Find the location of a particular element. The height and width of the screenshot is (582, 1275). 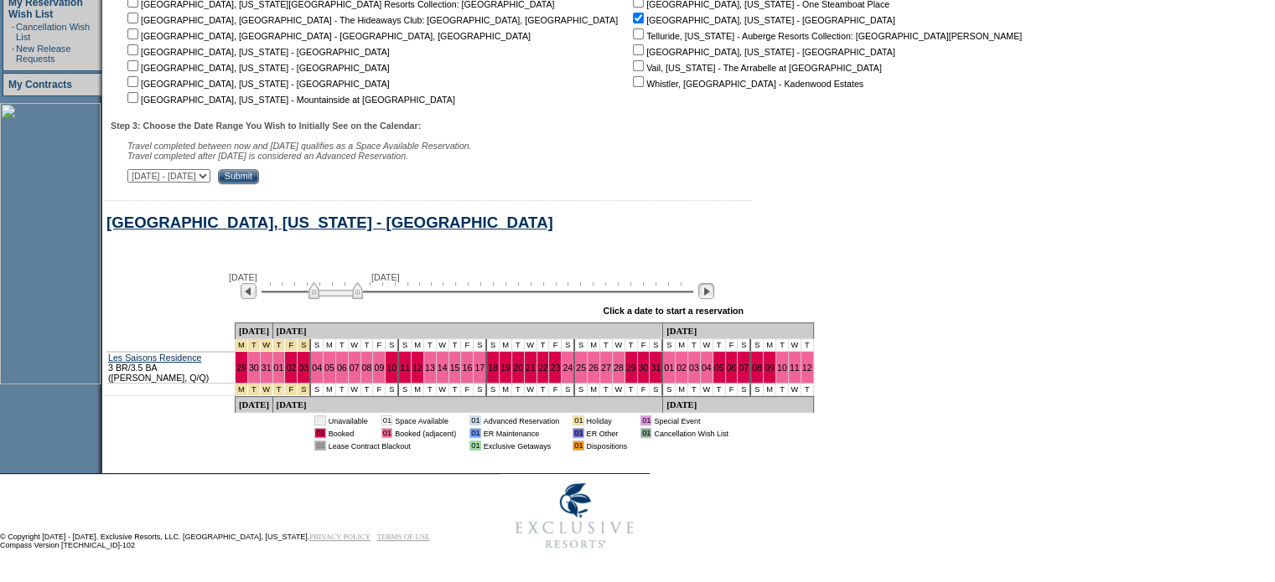

td: Space Available is located at coordinates (425, 421).